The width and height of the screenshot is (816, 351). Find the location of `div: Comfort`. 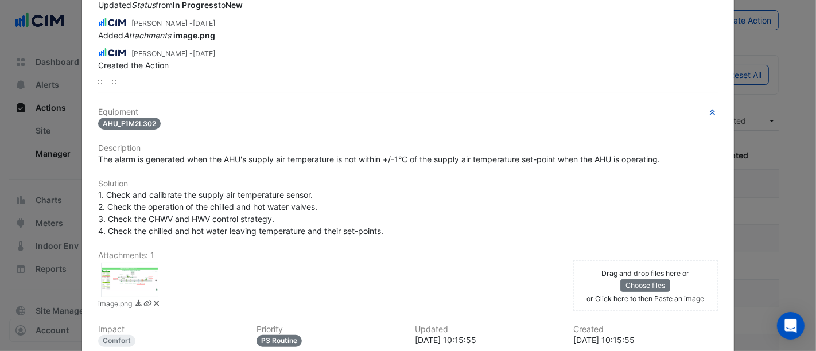

div: Comfort is located at coordinates (116, 341).